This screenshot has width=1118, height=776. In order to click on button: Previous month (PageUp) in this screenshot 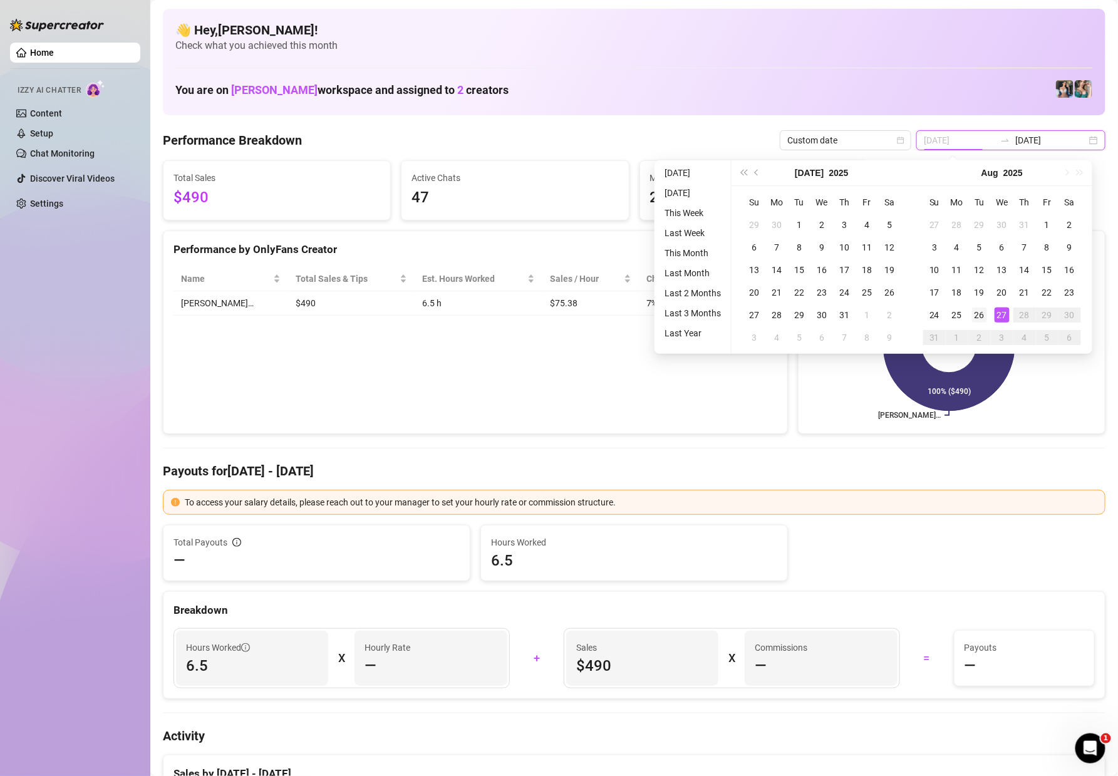, I will do `click(757, 173)`.